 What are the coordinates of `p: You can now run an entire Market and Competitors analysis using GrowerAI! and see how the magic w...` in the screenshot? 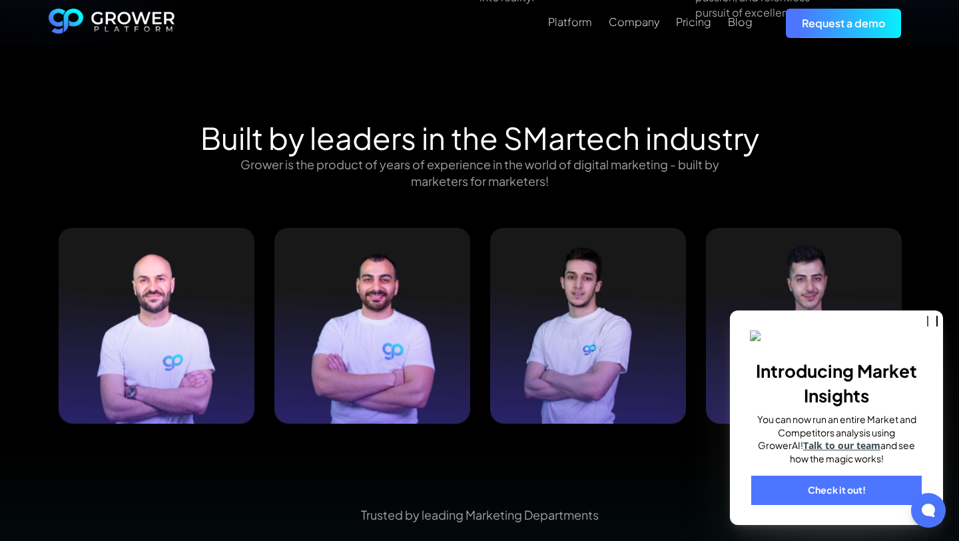 It's located at (836, 439).